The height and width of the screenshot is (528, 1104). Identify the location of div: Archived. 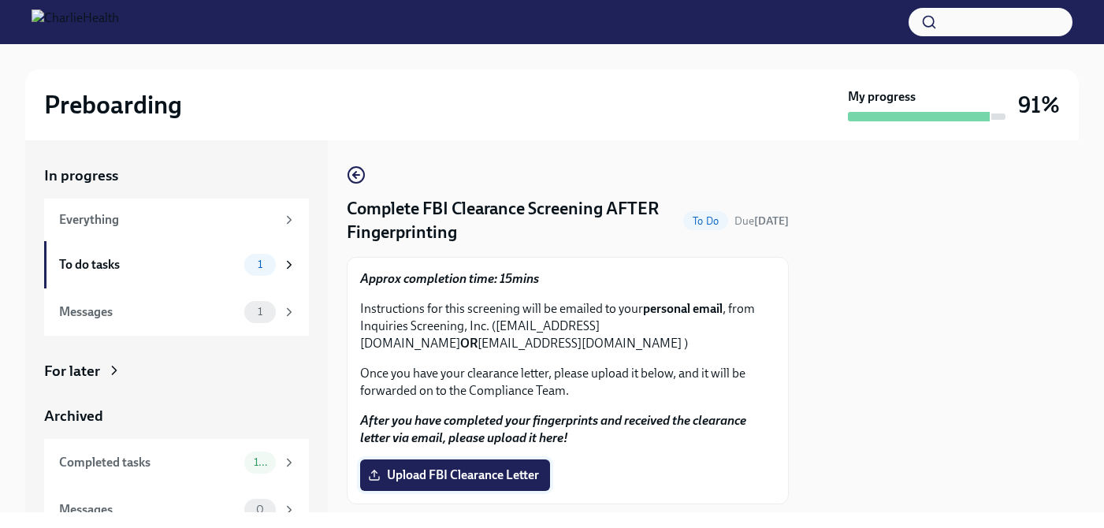
(177, 416).